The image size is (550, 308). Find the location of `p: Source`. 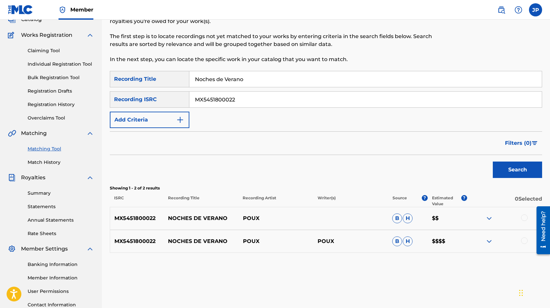

p: Source is located at coordinates (400, 201).